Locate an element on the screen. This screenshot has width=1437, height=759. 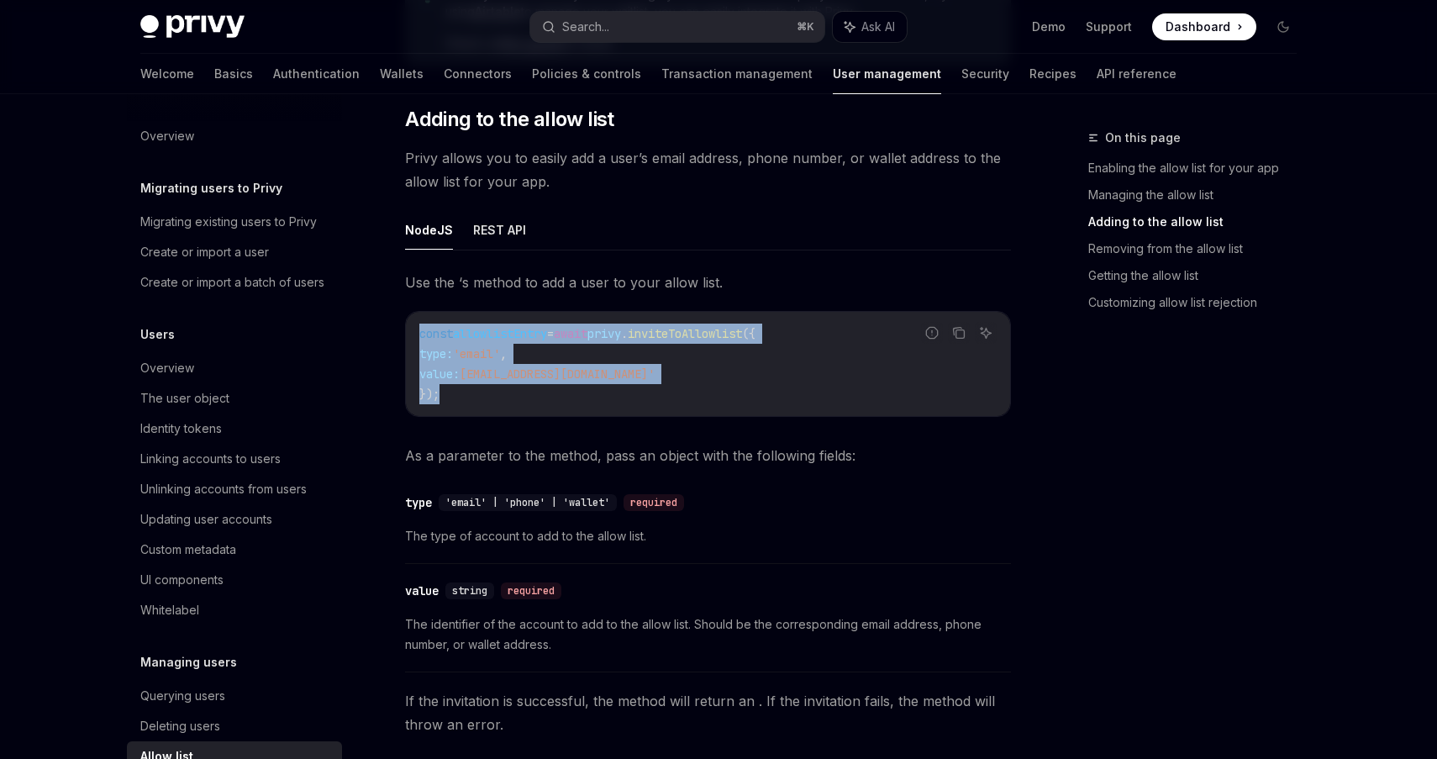
button: REST API is located at coordinates (499, 229).